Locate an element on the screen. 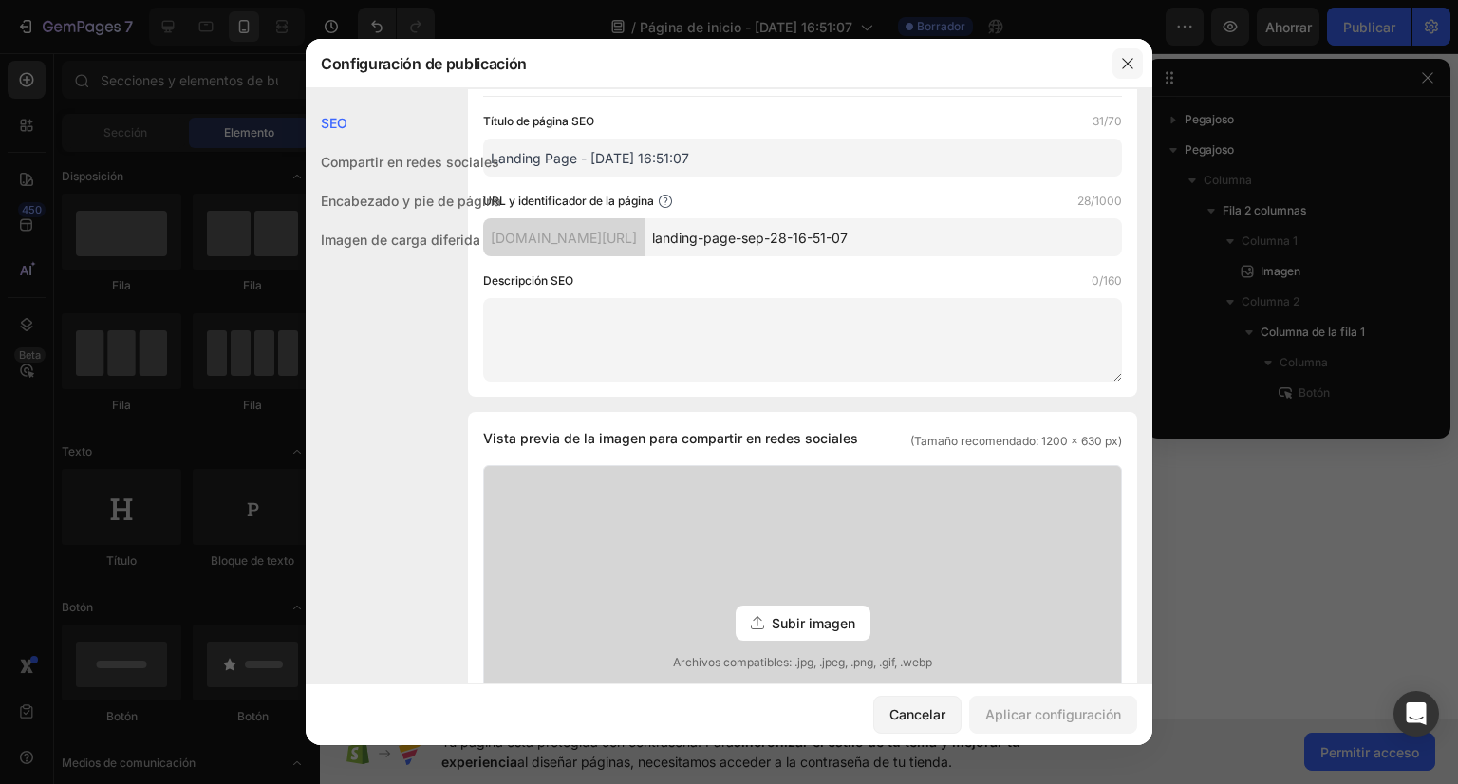 This screenshot has height=784, width=1458. font: Encabezado y pie de página is located at coordinates (411, 200).